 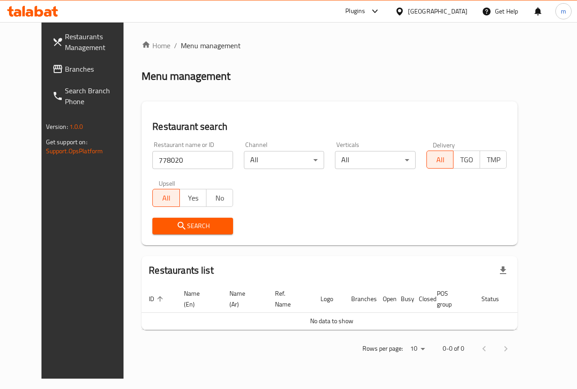 I want to click on th: Open, so click(x=384, y=299).